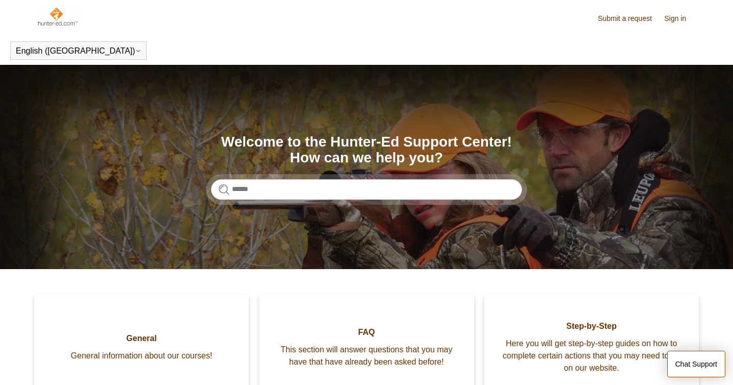 Image resolution: width=733 pixels, height=385 pixels. I want to click on input: Search, so click(367, 189).